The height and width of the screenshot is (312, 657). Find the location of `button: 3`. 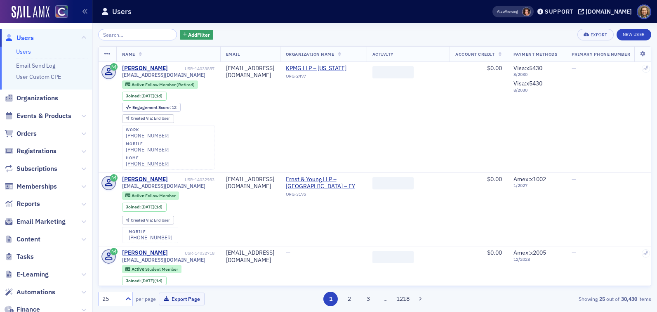

button: 3 is located at coordinates (368, 298).